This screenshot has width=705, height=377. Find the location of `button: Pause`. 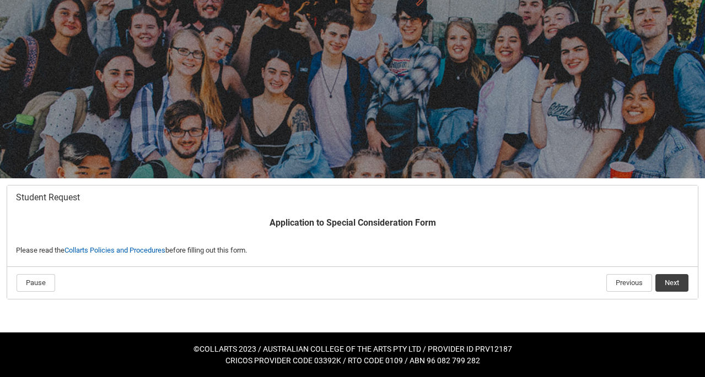

button: Pause is located at coordinates (36, 283).